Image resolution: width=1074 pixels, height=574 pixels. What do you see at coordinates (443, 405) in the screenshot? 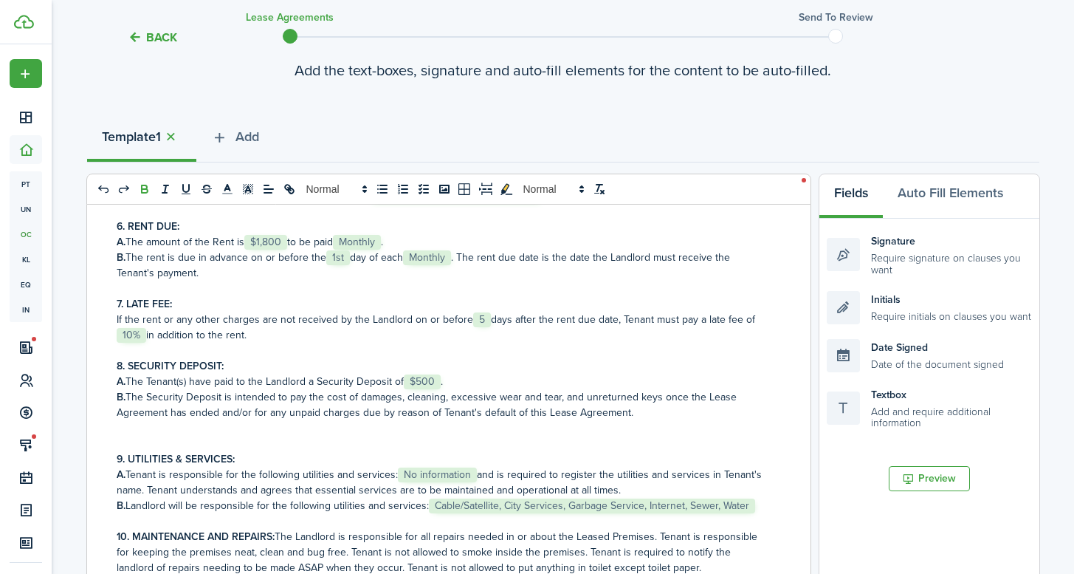
I see `p: The Security Deposit is intended to pay the cost of damages, cleaning, excessive wear and tear, a...` at bounding box center [443, 405].